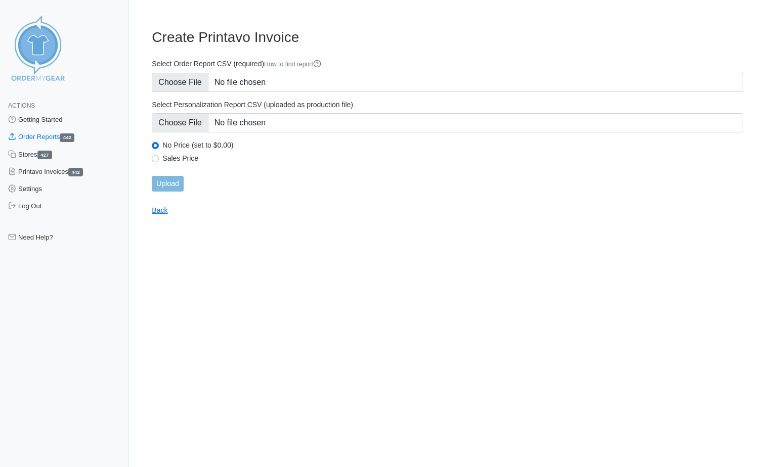 This screenshot has height=467, width=772. I want to click on h3: Create Printavo Invoice, so click(447, 37).